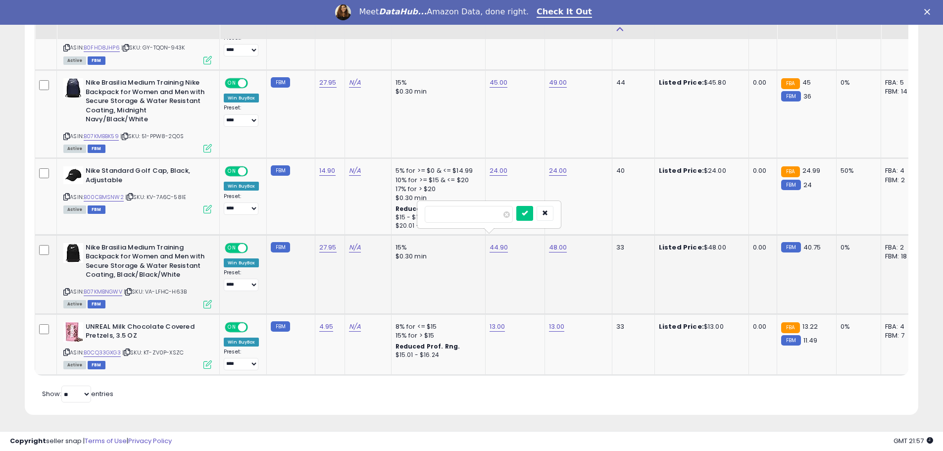  What do you see at coordinates (327, 171) in the screenshot?
I see `a: 14.90` at bounding box center [327, 171].